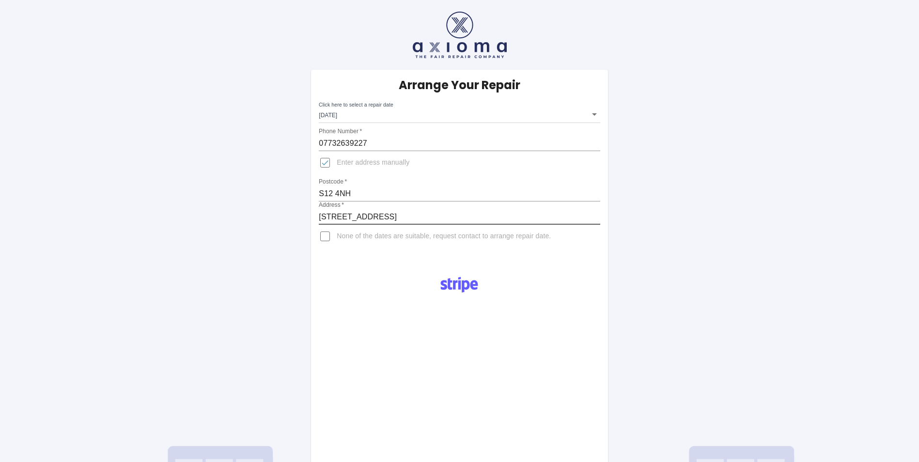  I want to click on img: Logo, so click(459, 285).